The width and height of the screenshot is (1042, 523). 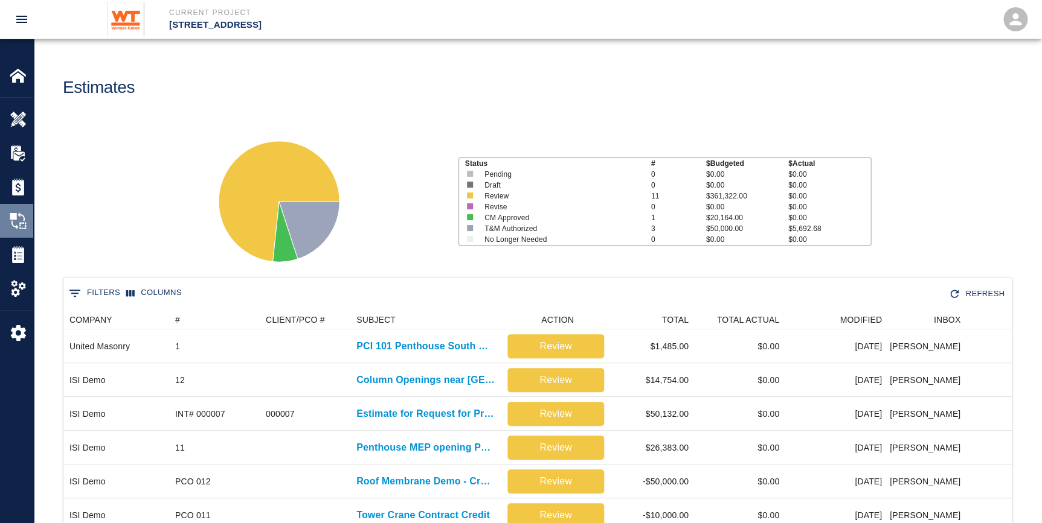 What do you see at coordinates (542, 174) in the screenshot?
I see `p: Pending` at bounding box center [542, 174].